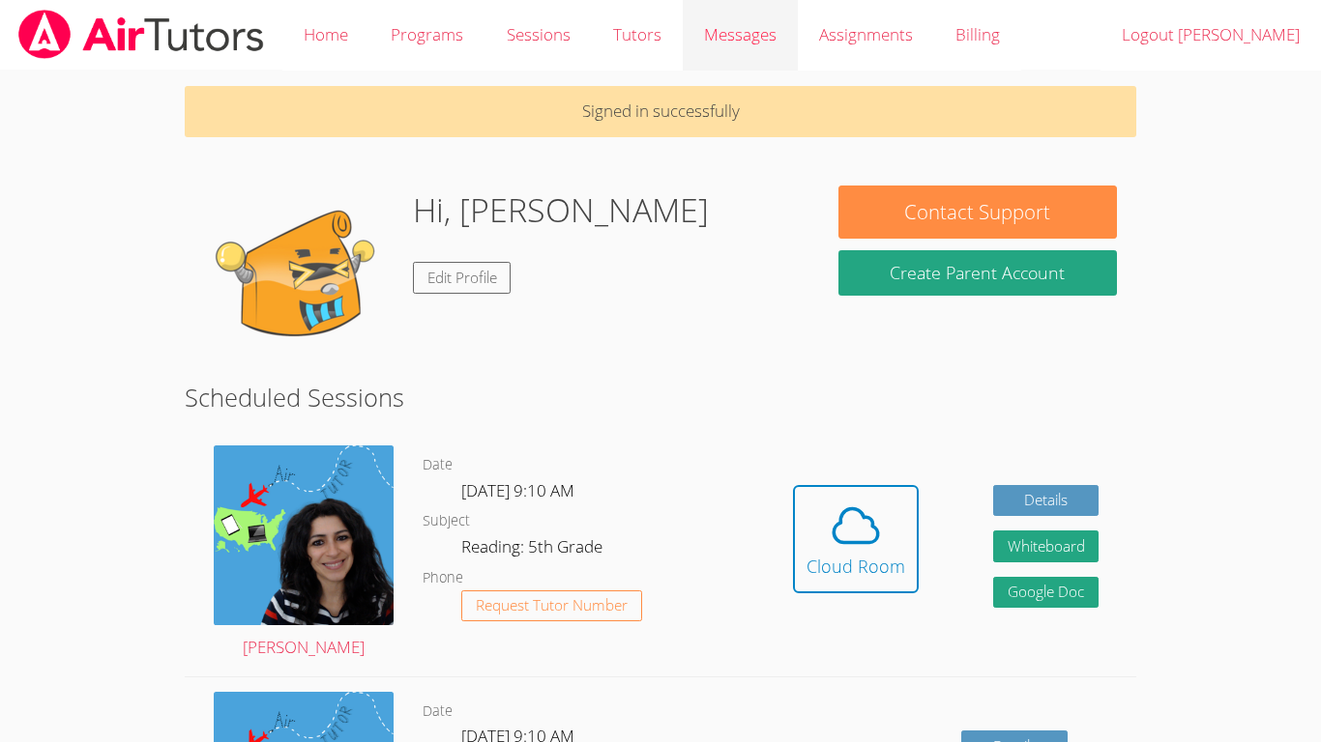 Image resolution: width=1321 pixels, height=742 pixels. I want to click on a: Edit Profile, so click(462, 277).